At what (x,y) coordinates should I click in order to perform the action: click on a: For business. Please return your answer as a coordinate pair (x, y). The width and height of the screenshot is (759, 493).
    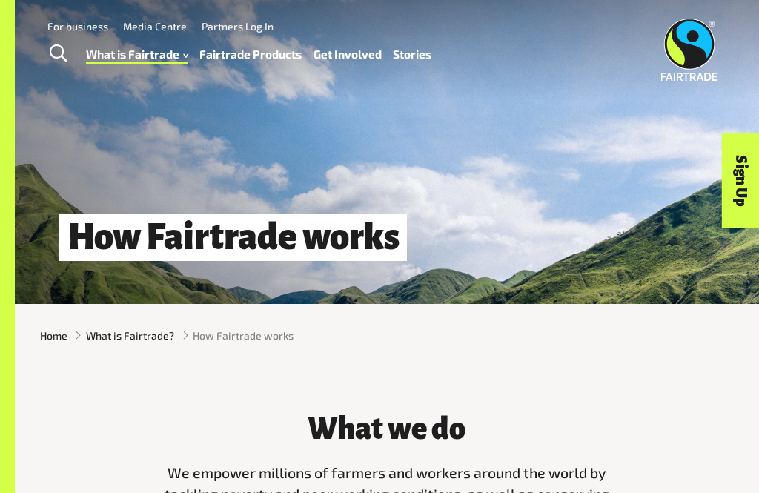
    Looking at the image, I should click on (78, 26).